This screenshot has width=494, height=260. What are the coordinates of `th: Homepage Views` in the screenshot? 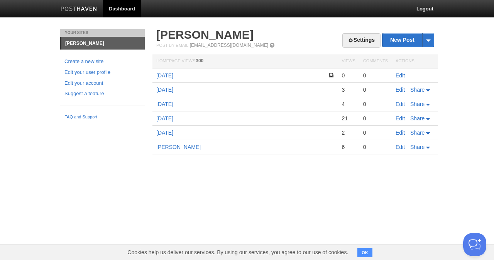 It's located at (245, 61).